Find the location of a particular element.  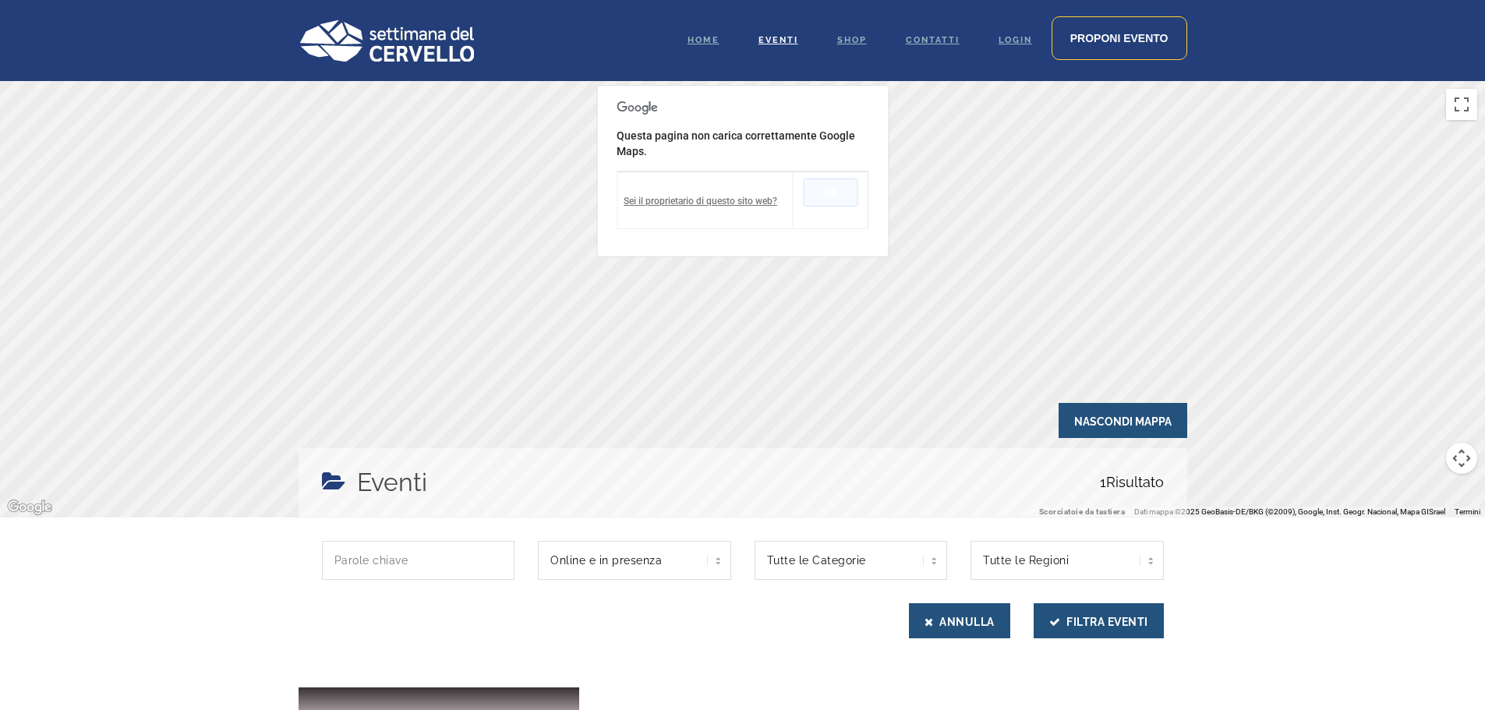

a: Proponi evento is located at coordinates (1120, 38).